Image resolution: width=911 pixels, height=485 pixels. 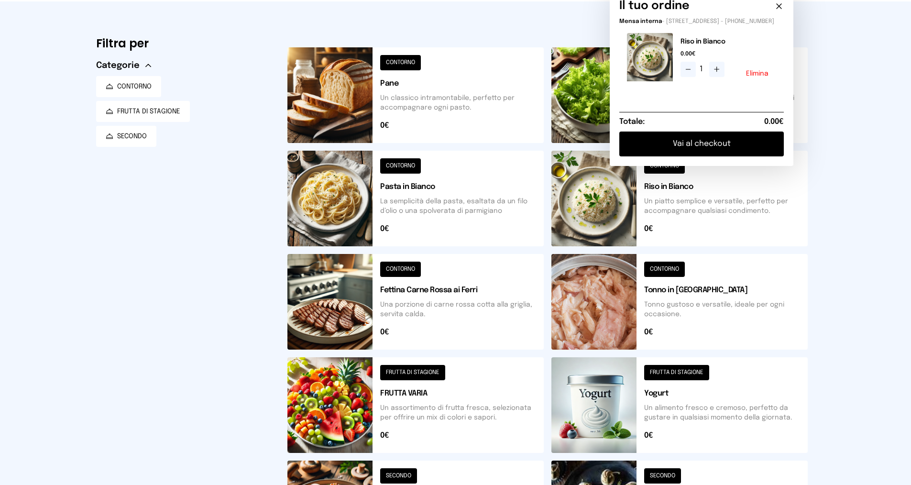 I want to click on img: media, so click(x=650, y=57).